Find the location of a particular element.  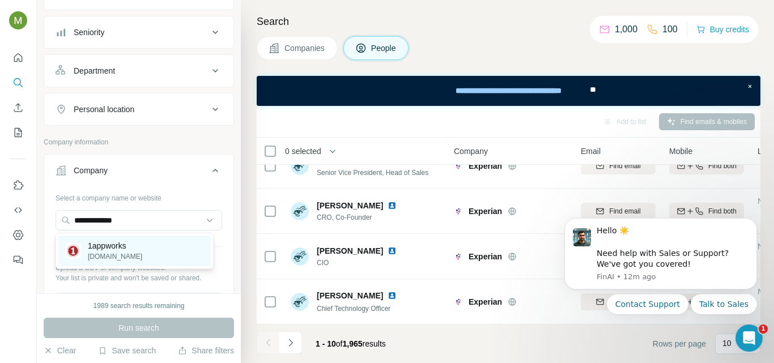

button: Share filters is located at coordinates (206, 351).